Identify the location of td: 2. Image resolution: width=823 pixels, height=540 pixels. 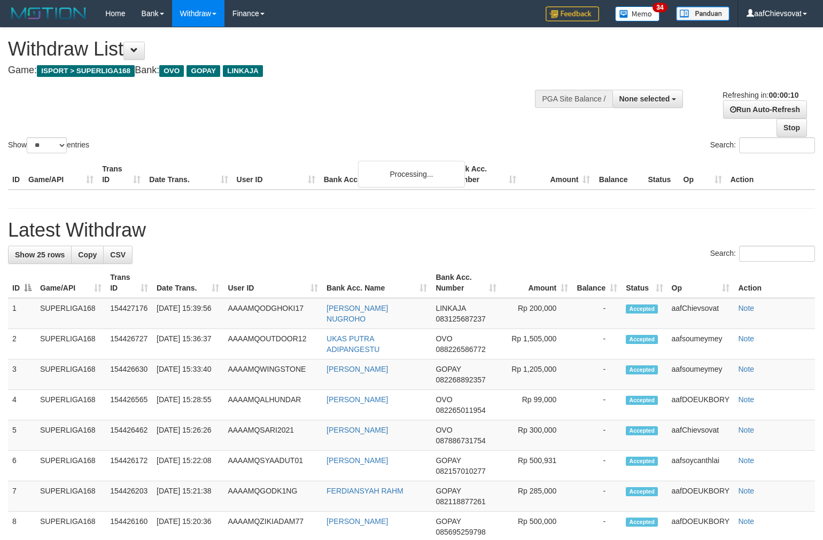
(22, 344).